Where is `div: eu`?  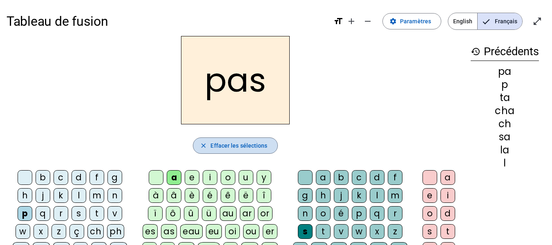
div: eu is located at coordinates (214, 231).